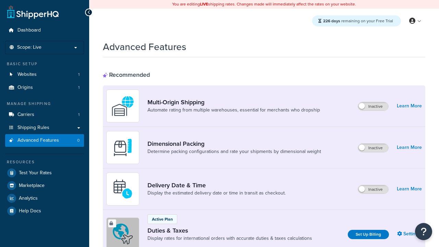  Describe the element at coordinates (204, 4) in the screenshot. I see `b: LIVE` at that location.